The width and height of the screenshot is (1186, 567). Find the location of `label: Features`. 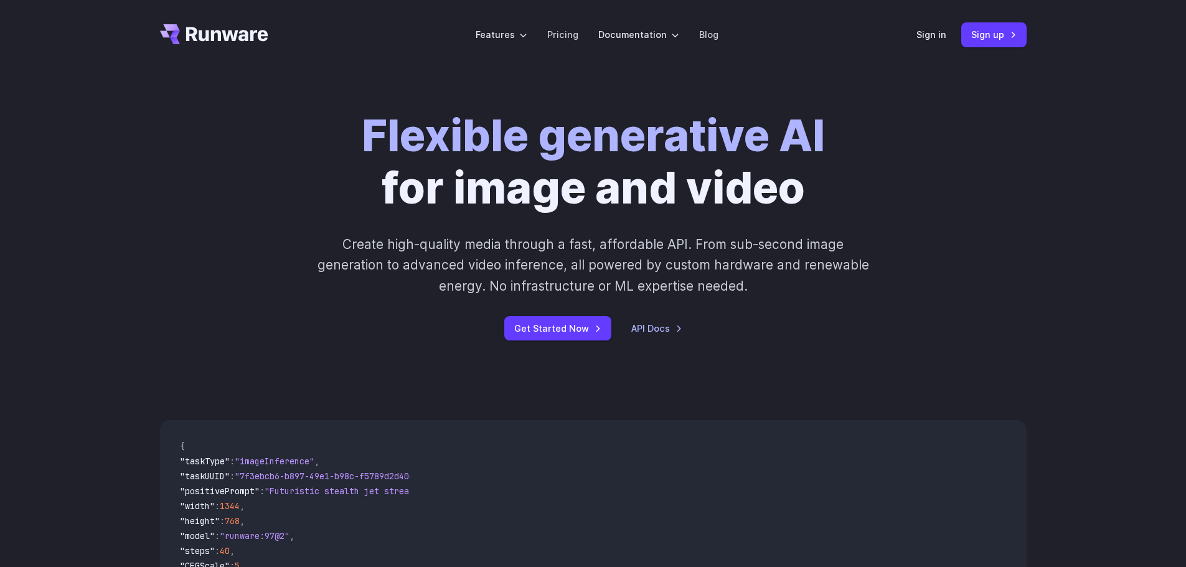

label: Features is located at coordinates (501, 34).